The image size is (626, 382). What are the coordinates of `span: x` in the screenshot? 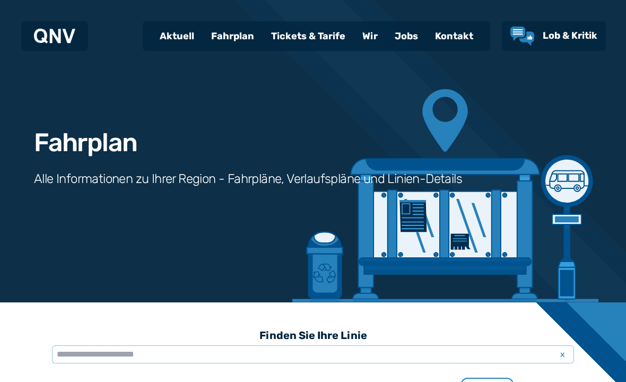 It's located at (562, 354).